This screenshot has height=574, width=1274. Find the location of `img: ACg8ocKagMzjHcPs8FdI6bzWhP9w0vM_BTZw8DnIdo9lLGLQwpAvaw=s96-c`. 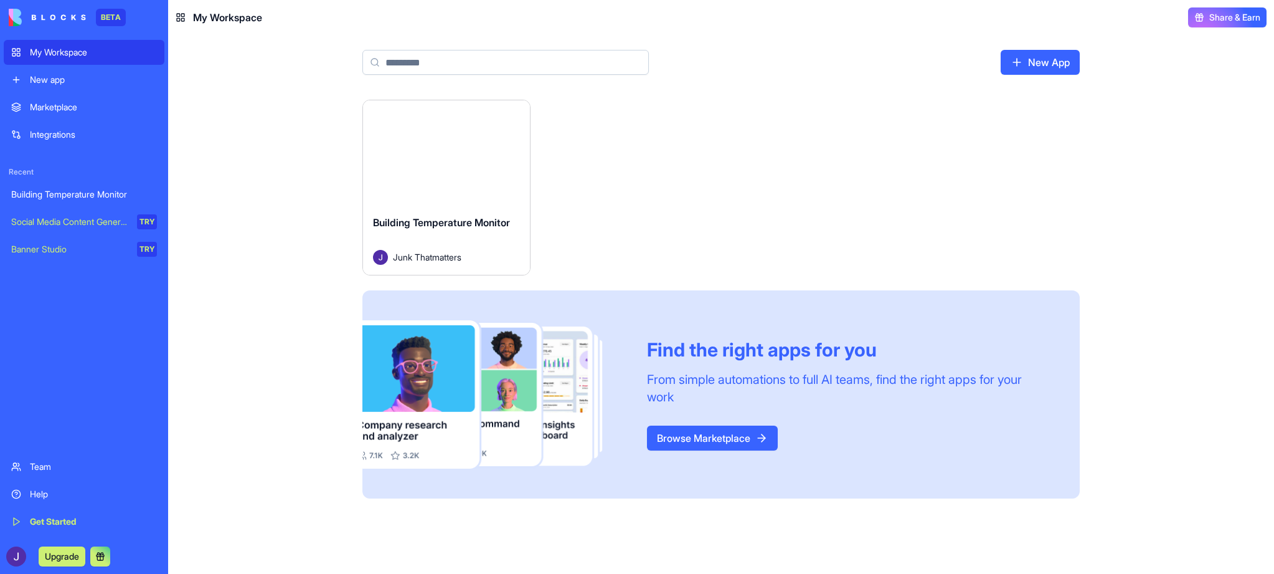

img: ACg8ocKagMzjHcPs8FdI6bzWhP9w0vM_BTZw8DnIdo9lLGLQwpAvaw=s96-c is located at coordinates (16, 556).